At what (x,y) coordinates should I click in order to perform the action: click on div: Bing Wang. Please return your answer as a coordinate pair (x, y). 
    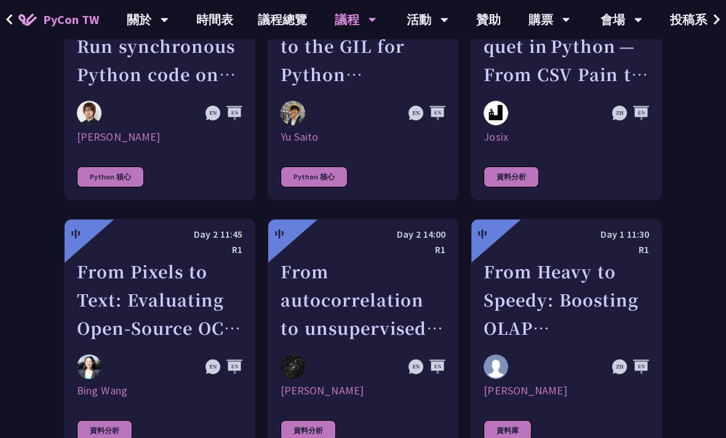
    Looking at the image, I should click on (159, 391).